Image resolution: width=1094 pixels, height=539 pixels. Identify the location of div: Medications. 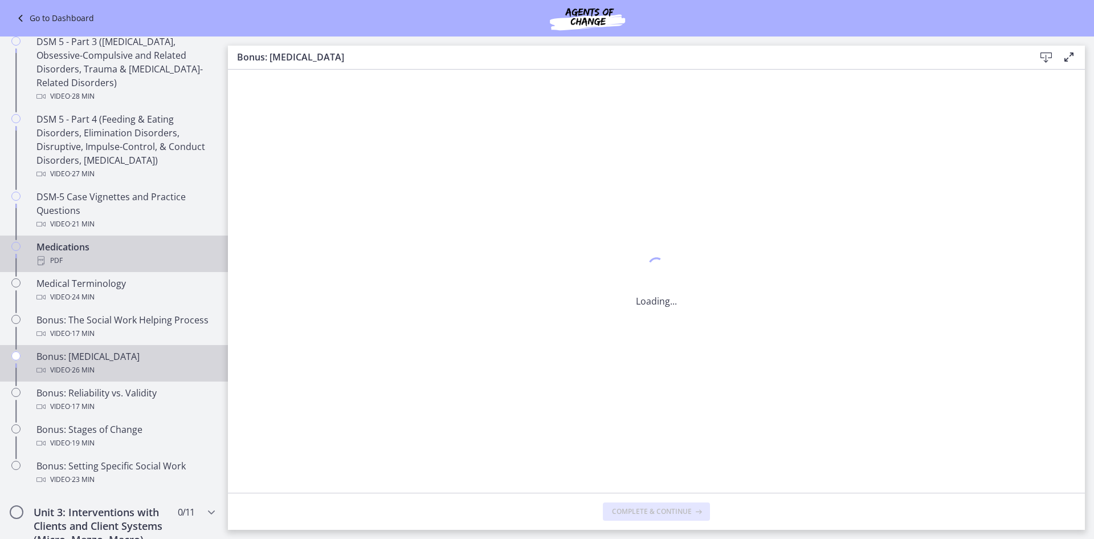
(125, 254).